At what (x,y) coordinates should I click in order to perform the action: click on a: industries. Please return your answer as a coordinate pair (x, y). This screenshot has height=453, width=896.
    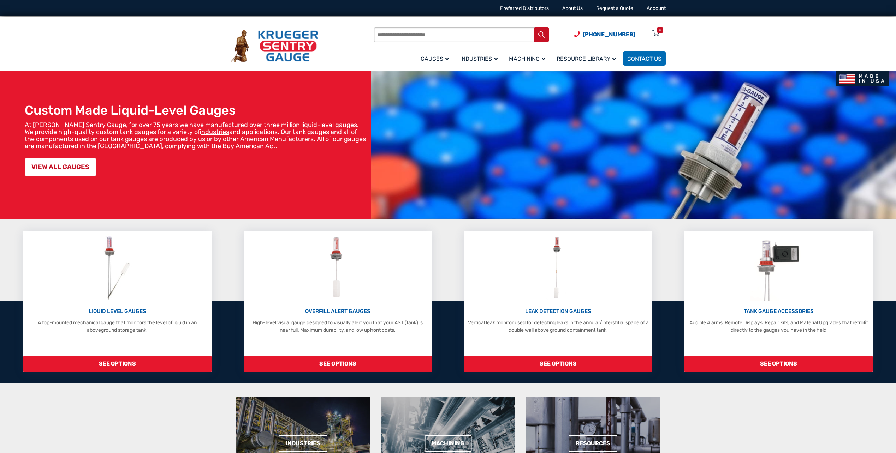
    Looking at the image, I should click on (215, 132).